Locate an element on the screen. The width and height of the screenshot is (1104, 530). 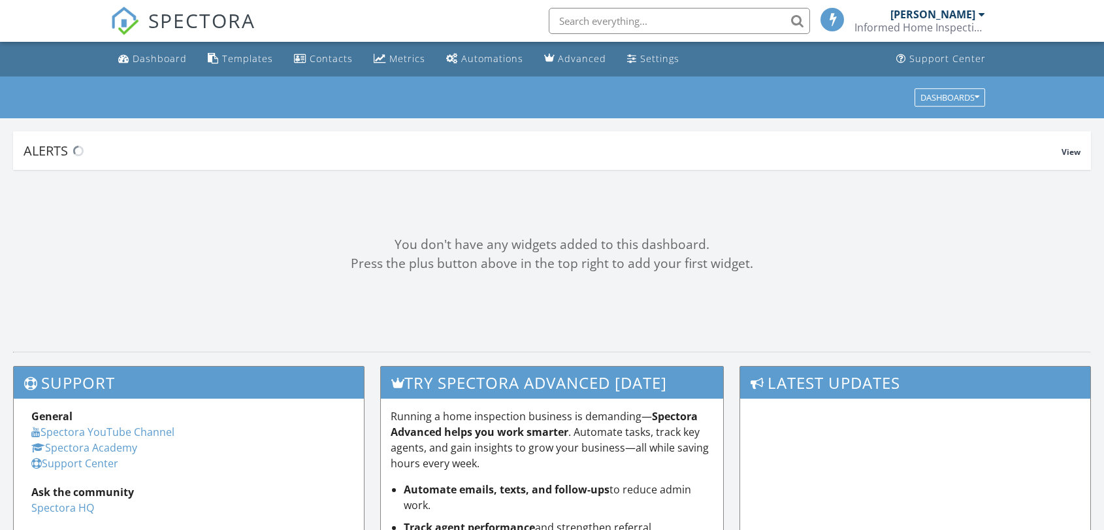
a: Spectora HQ is located at coordinates (63, 507).